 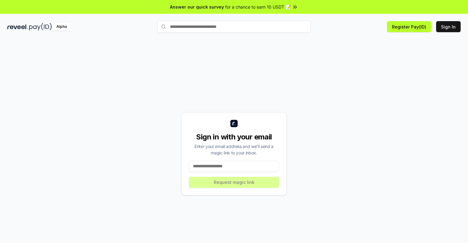 I want to click on span: for a chance to earn 10 USDT 📝, so click(x=258, y=7).